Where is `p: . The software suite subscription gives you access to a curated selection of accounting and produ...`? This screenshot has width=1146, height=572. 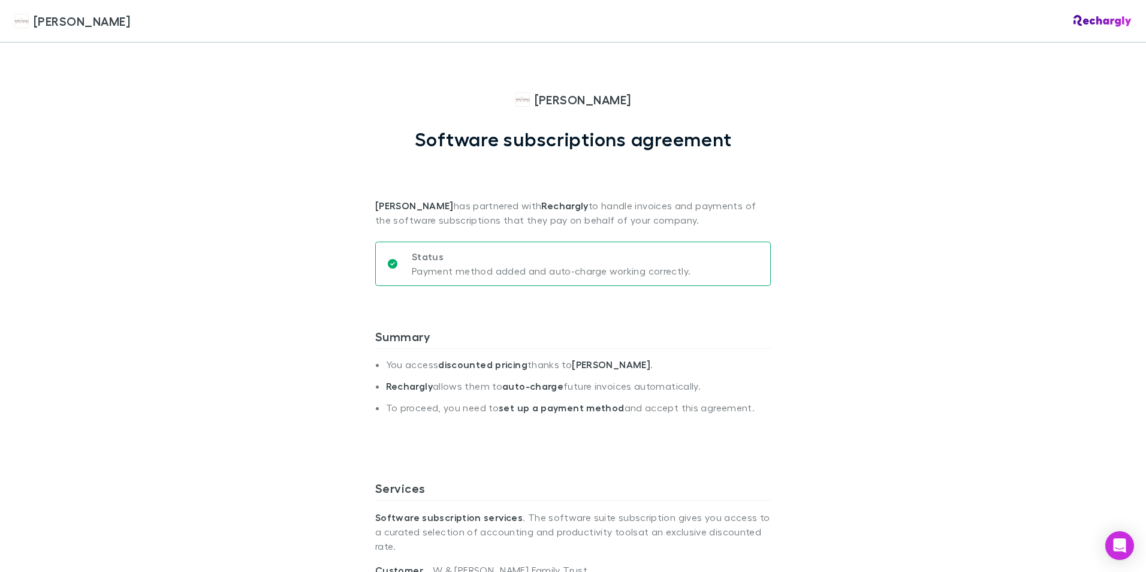 p: . The software suite subscription gives you access to a curated selection of accounting and produ... is located at coordinates (573, 532).